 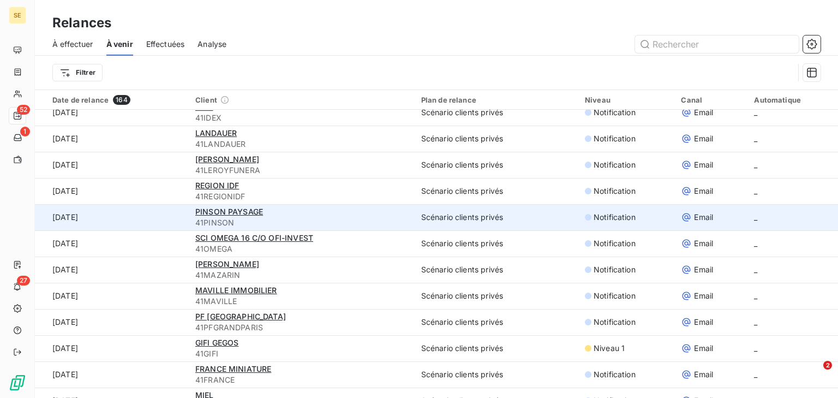 What do you see at coordinates (119, 44) in the screenshot?
I see `span: À venir` at bounding box center [119, 44].